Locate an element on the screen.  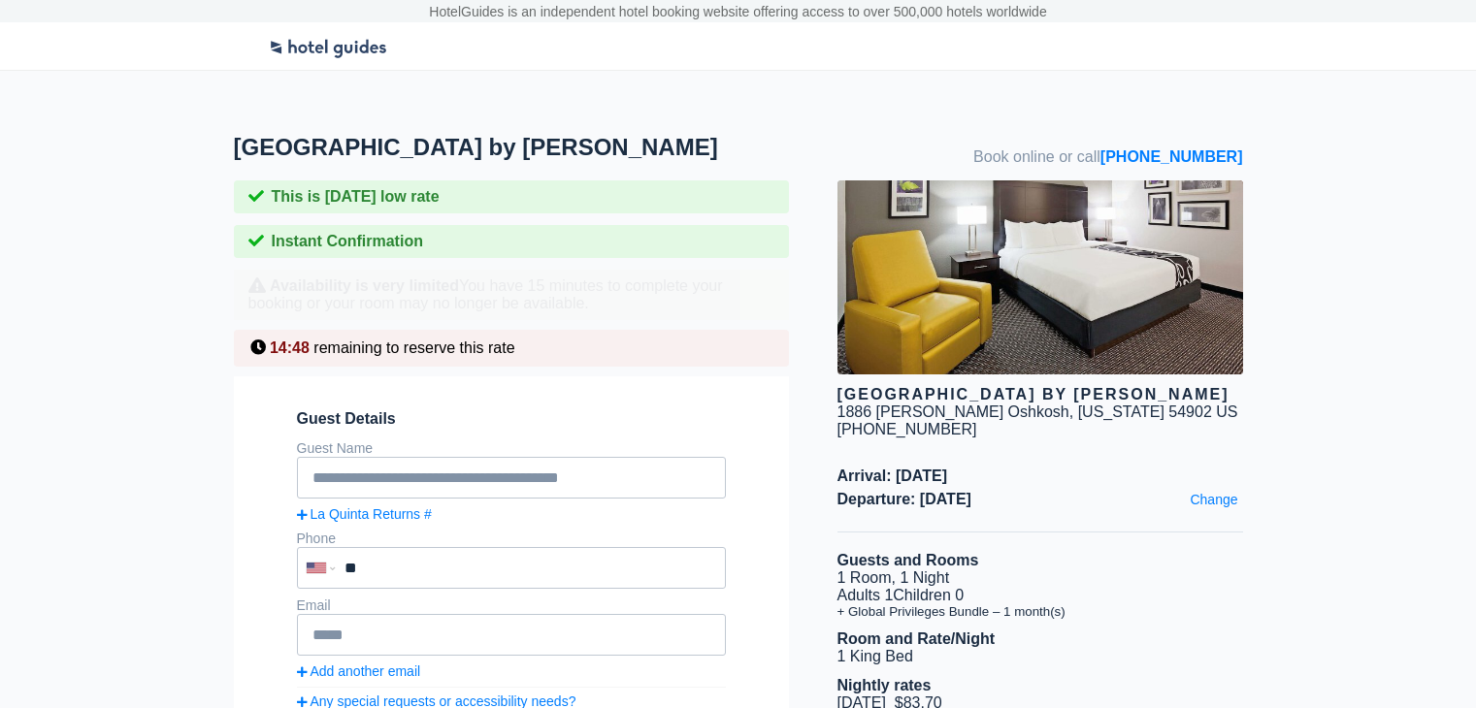
img: Logo-Transparent.png is located at coordinates (328, 44).